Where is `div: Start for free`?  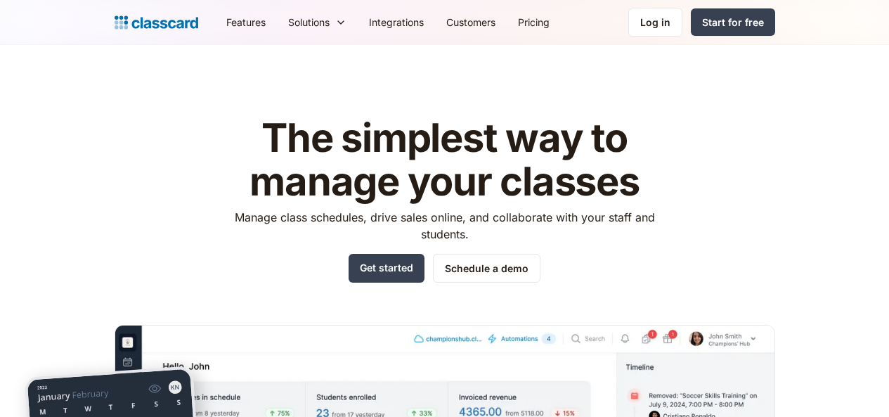 div: Start for free is located at coordinates (733, 22).